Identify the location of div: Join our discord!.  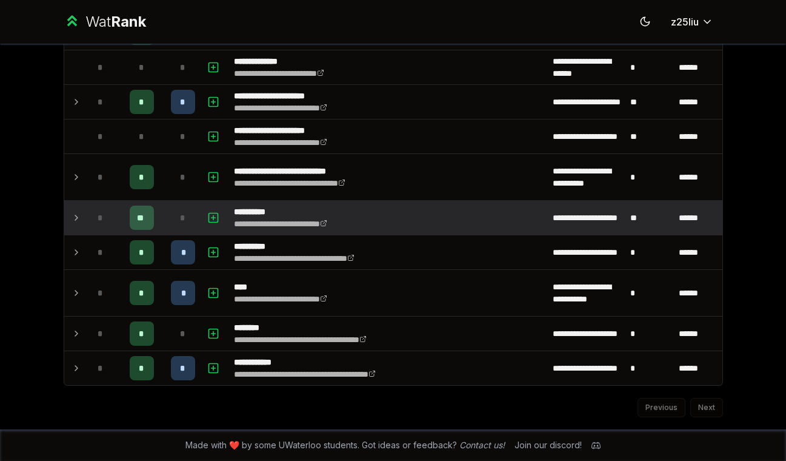
(548, 445).